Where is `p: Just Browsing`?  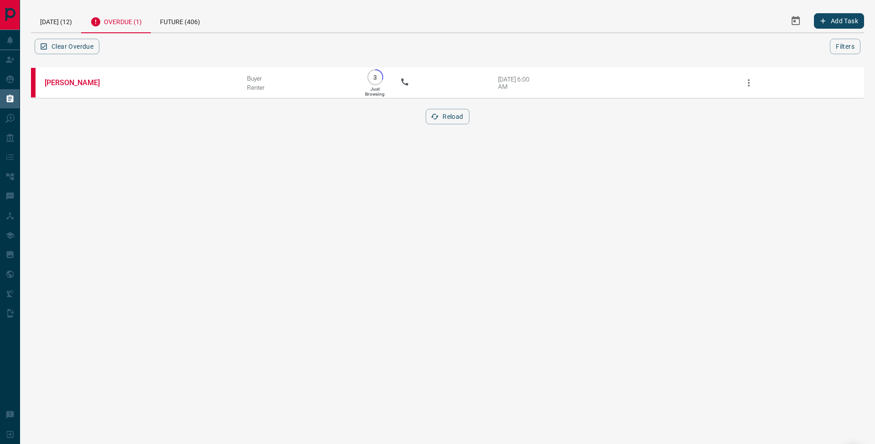
p: Just Browsing is located at coordinates (375, 92).